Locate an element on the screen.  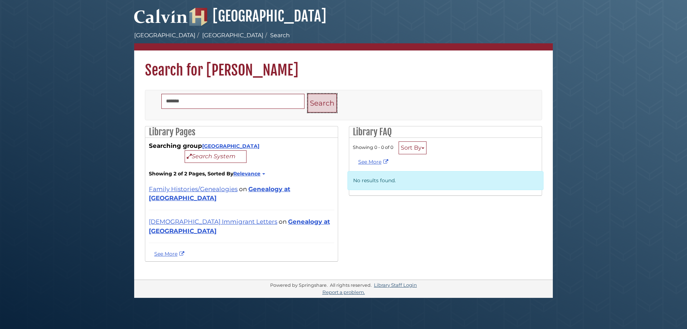
span: Showing 0 - 0 of 0 is located at coordinates (373, 147).